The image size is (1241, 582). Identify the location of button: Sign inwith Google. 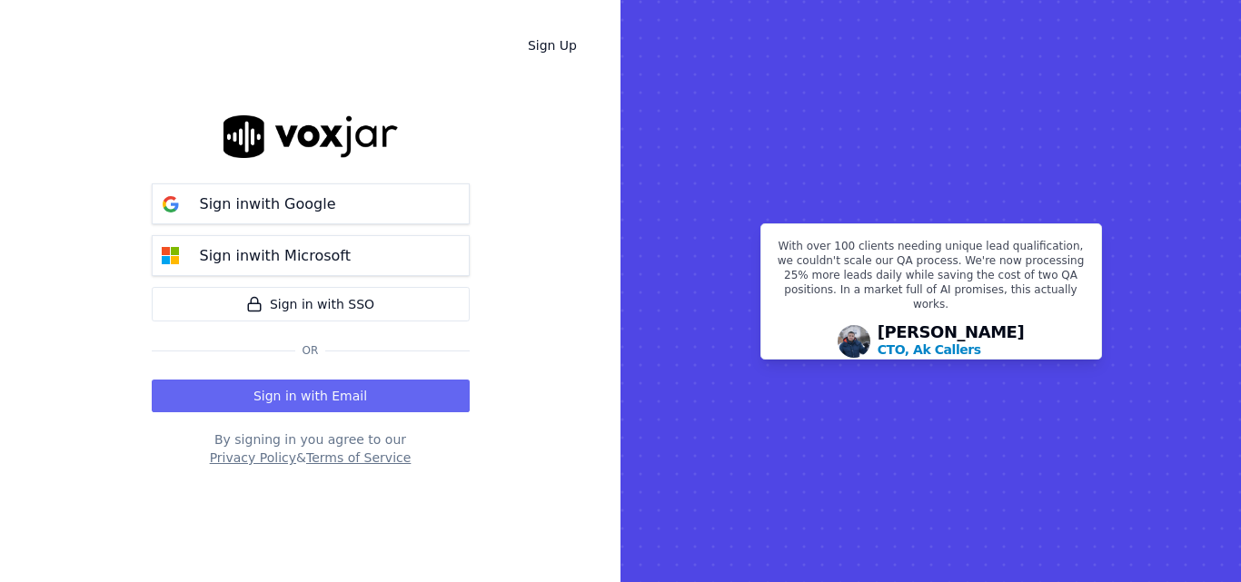
(311, 203).